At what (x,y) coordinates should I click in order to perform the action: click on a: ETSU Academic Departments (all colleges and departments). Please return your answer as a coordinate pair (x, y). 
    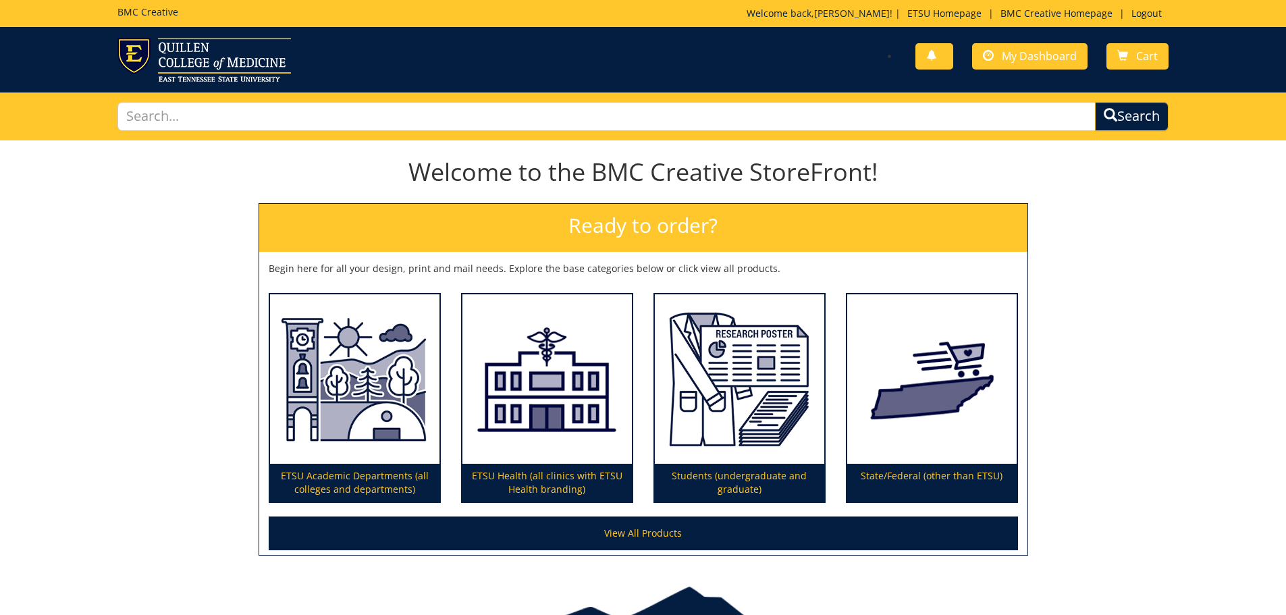
    Looking at the image, I should click on (354, 398).